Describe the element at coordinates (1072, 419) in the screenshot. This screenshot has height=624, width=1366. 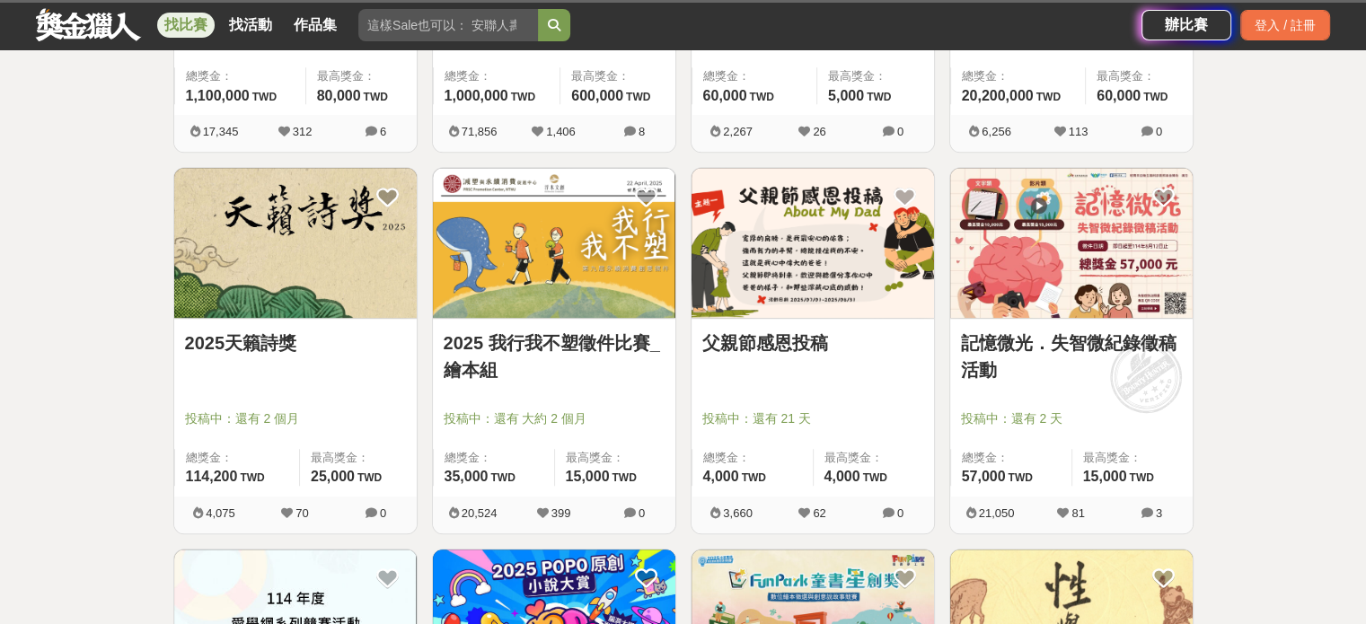
I see `span: 投稿中：還有 2 天` at that location.